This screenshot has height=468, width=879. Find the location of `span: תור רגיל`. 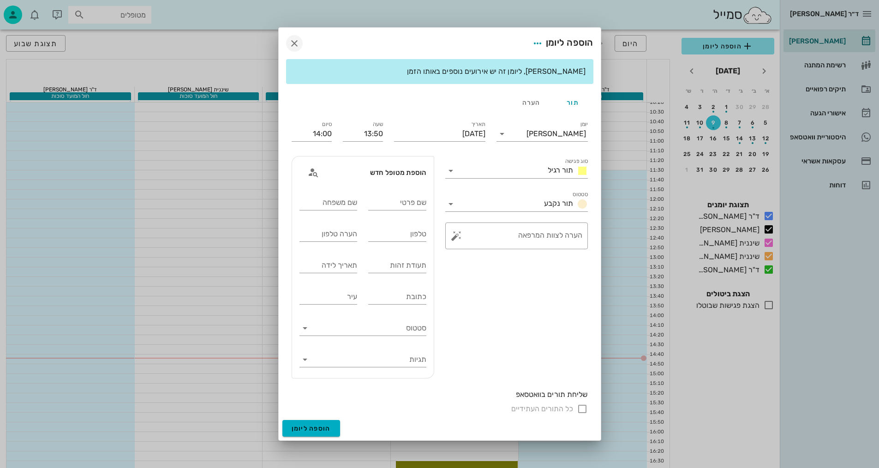

span: תור רגיל is located at coordinates (560, 170).